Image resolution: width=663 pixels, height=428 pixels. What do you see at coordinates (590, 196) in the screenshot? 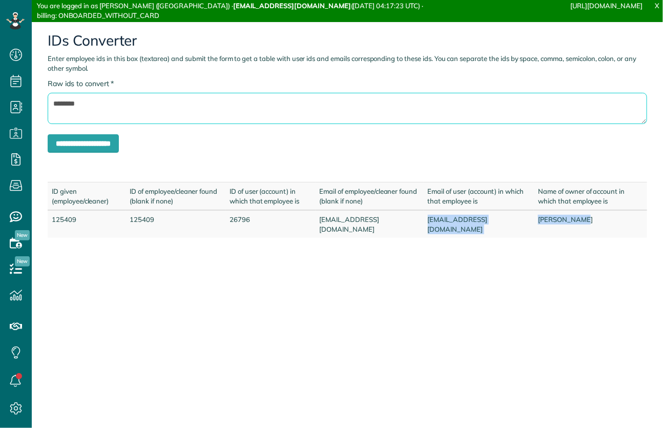
I see `td: Name of owner of account in which that employee is` at bounding box center [590, 196].